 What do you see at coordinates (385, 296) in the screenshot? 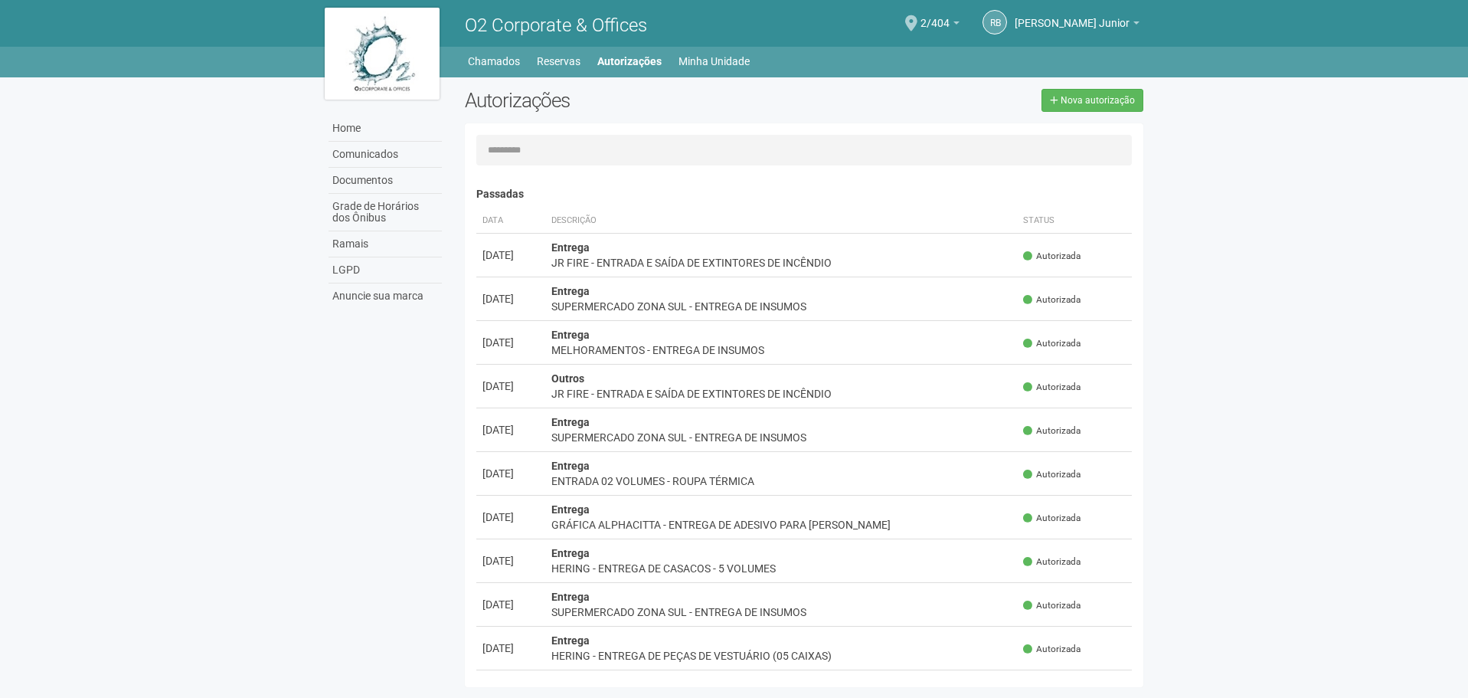
I see `a: Anuncie sua marca` at bounding box center [385, 296].